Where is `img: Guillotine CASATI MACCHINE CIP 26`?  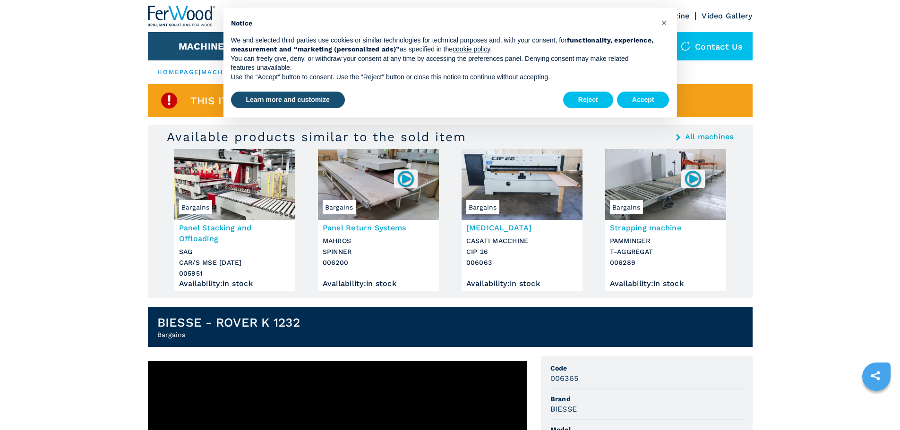 img: Guillotine CASATI MACCHINE CIP 26 is located at coordinates (522, 185).